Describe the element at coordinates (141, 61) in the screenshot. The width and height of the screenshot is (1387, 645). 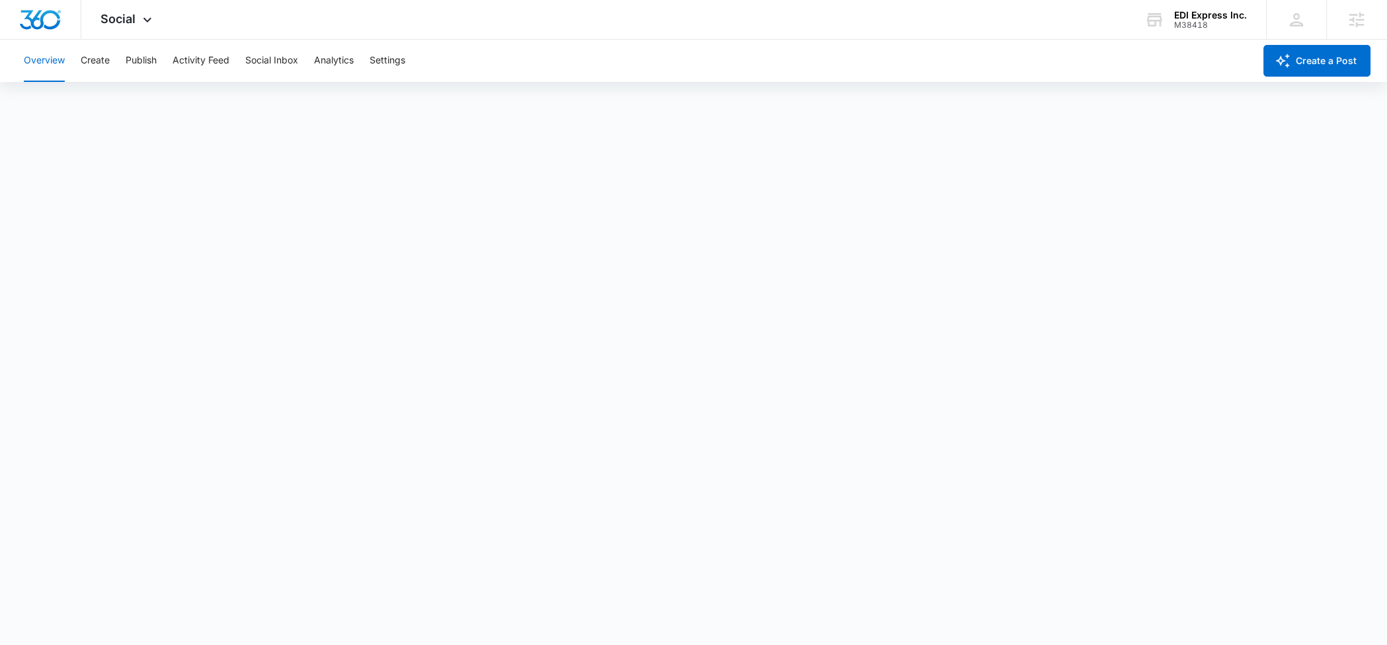
I see `button: Publish` at that location.